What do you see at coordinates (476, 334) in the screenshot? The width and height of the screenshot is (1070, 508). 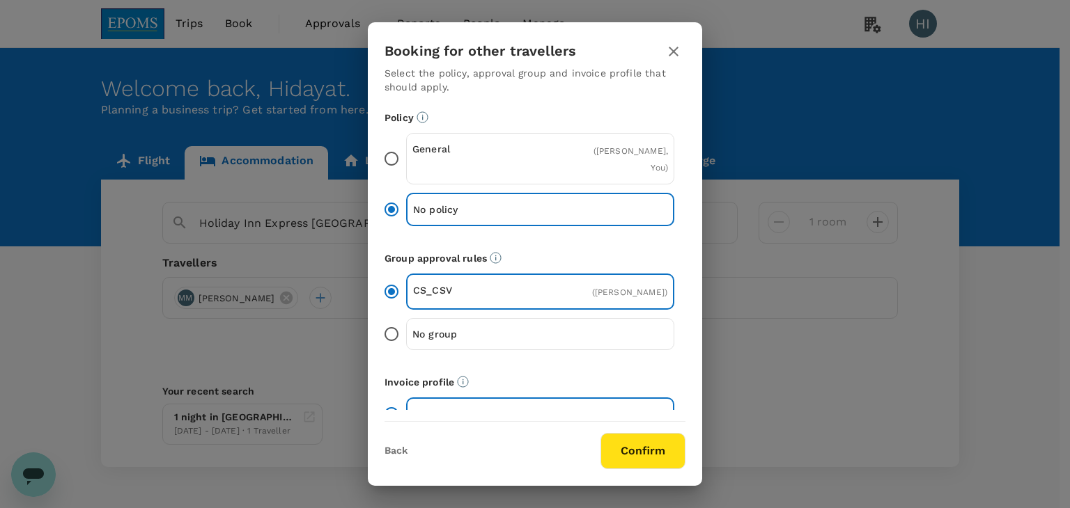 I see `p: No group` at bounding box center [476, 334].